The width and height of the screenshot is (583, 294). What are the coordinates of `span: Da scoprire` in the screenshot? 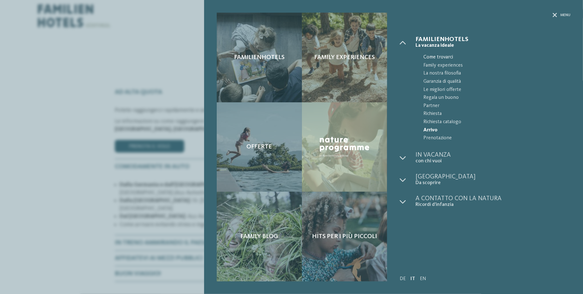 It's located at (493, 183).